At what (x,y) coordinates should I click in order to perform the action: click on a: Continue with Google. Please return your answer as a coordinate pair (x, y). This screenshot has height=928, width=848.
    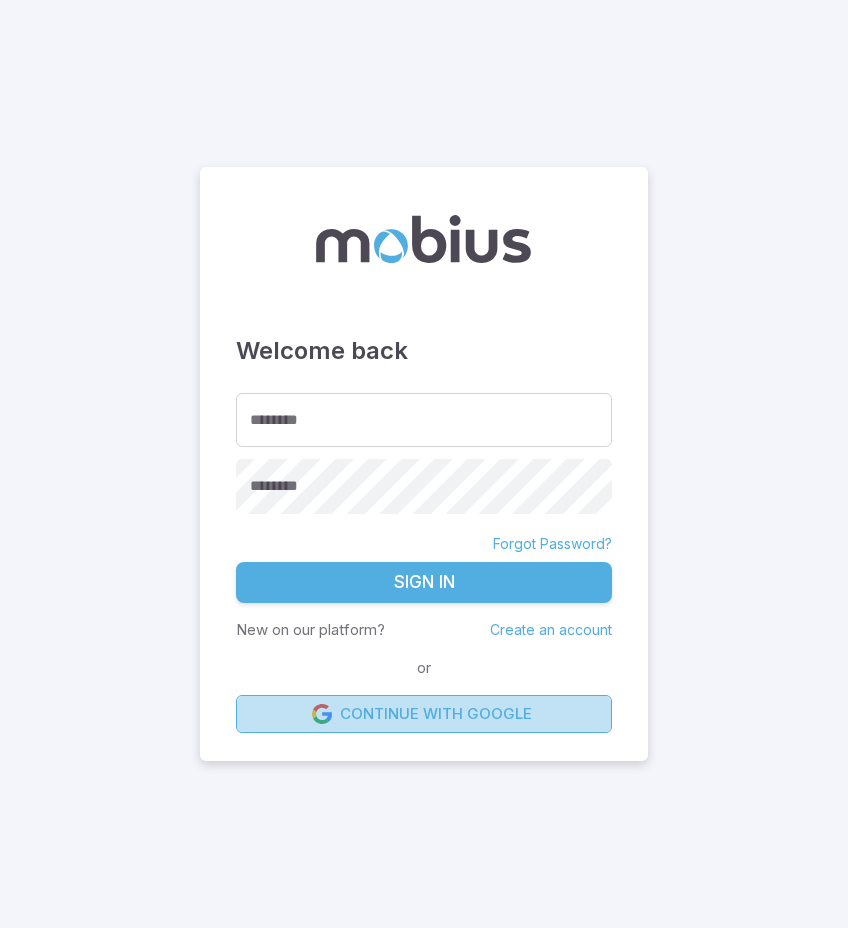
    Looking at the image, I should click on (424, 714).